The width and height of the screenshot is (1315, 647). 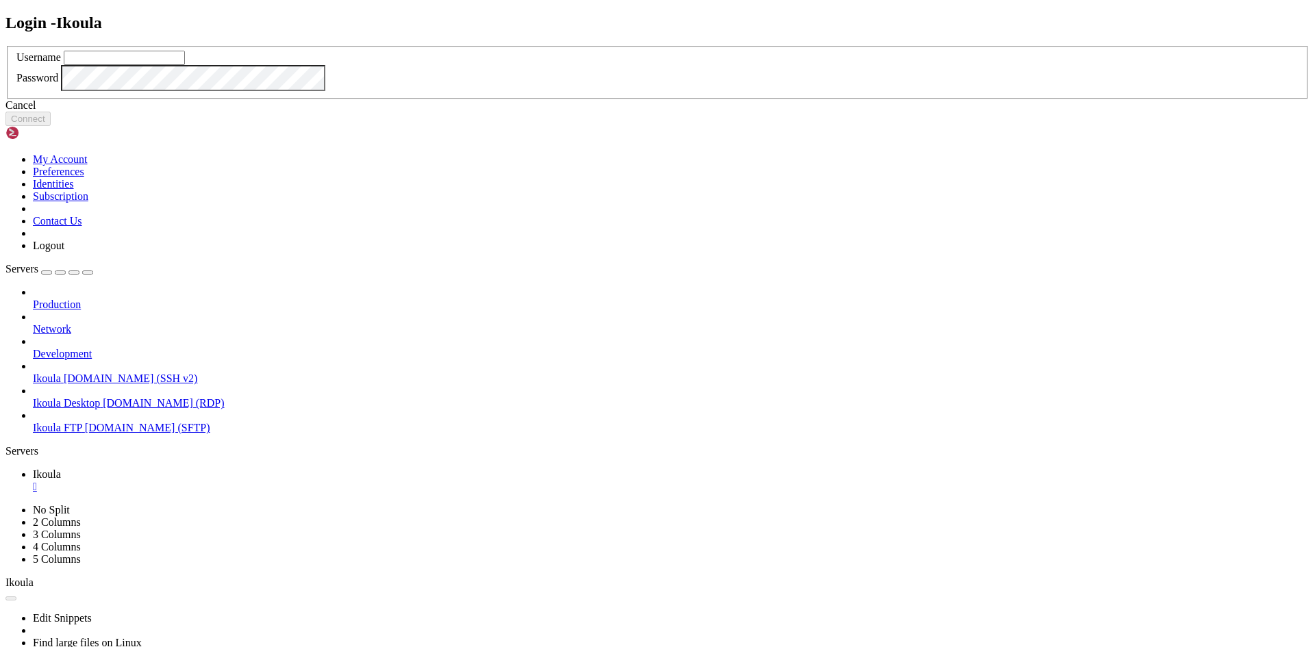 What do you see at coordinates (60, 159) in the screenshot?
I see `a: My Account` at bounding box center [60, 159].